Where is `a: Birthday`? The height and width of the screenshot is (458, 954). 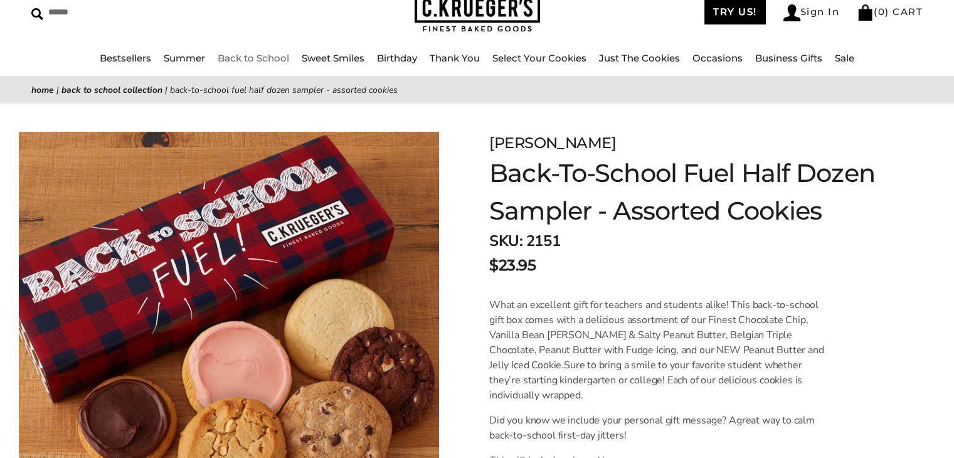
a: Birthday is located at coordinates (397, 58).